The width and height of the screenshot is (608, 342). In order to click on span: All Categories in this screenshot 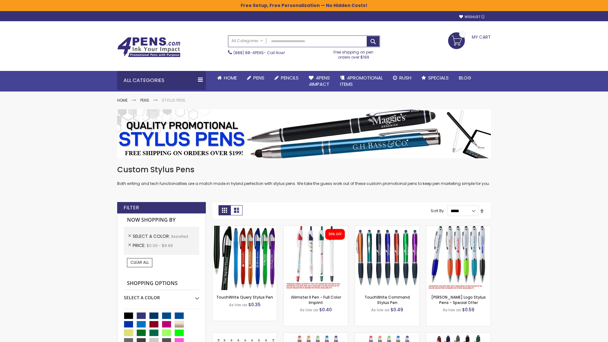, I will do `click(247, 41)`.